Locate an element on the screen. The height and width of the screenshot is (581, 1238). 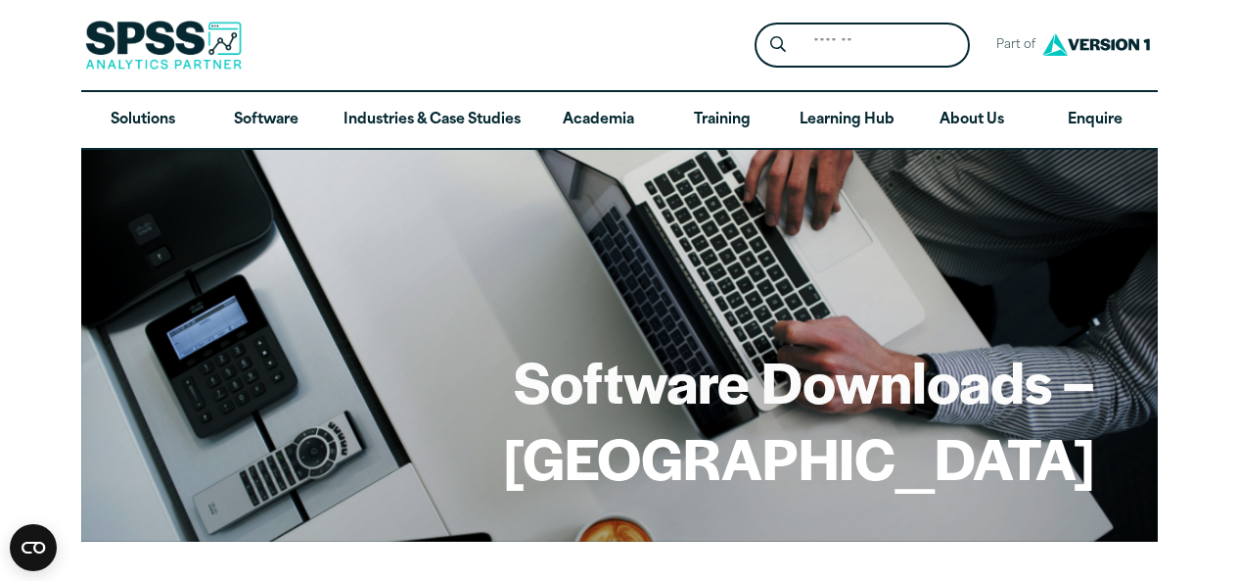
a: Enquire is located at coordinates (1095, 120).